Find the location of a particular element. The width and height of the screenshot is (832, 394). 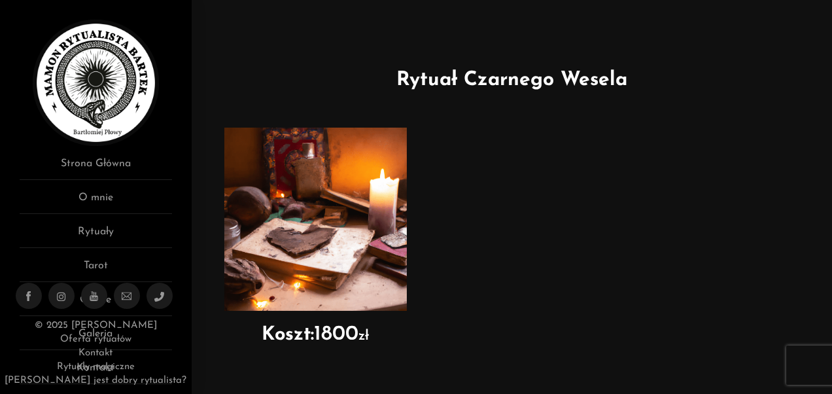

a: Tarot is located at coordinates (96, 269).